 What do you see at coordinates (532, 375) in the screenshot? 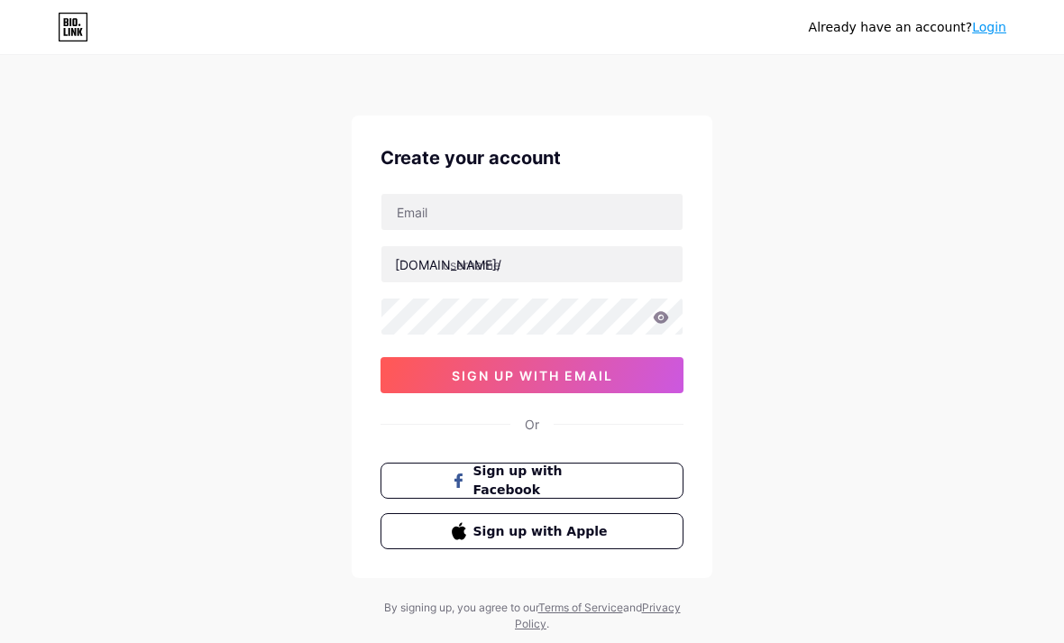
I see `span: sign up with email` at bounding box center [532, 375].